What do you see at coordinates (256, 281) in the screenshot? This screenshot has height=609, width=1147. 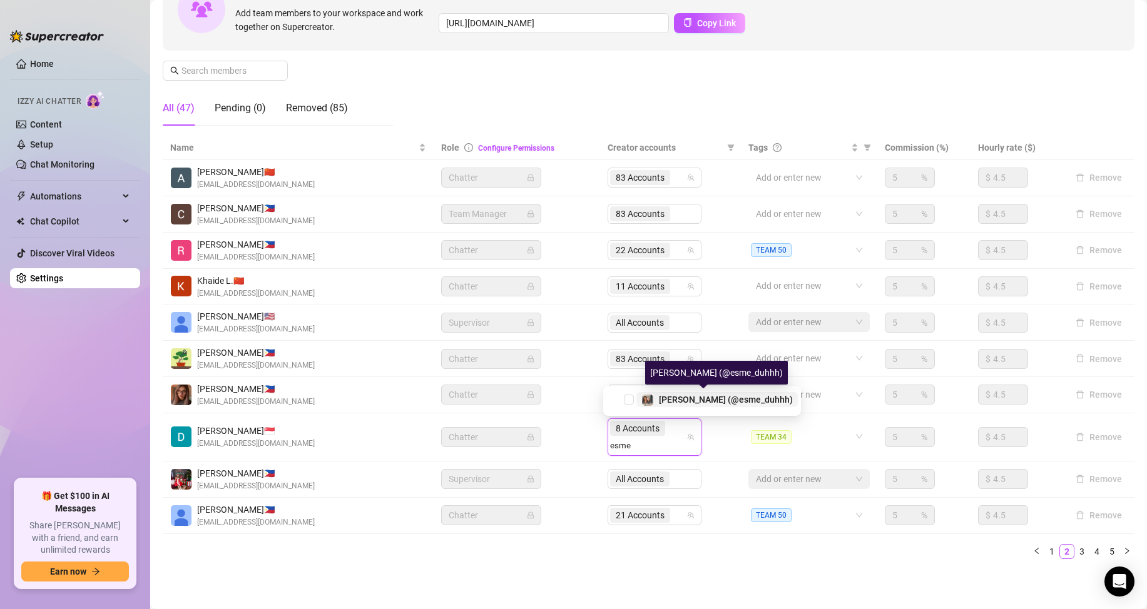 I see `span: Khaide L. 🇨🇳` at bounding box center [256, 281].